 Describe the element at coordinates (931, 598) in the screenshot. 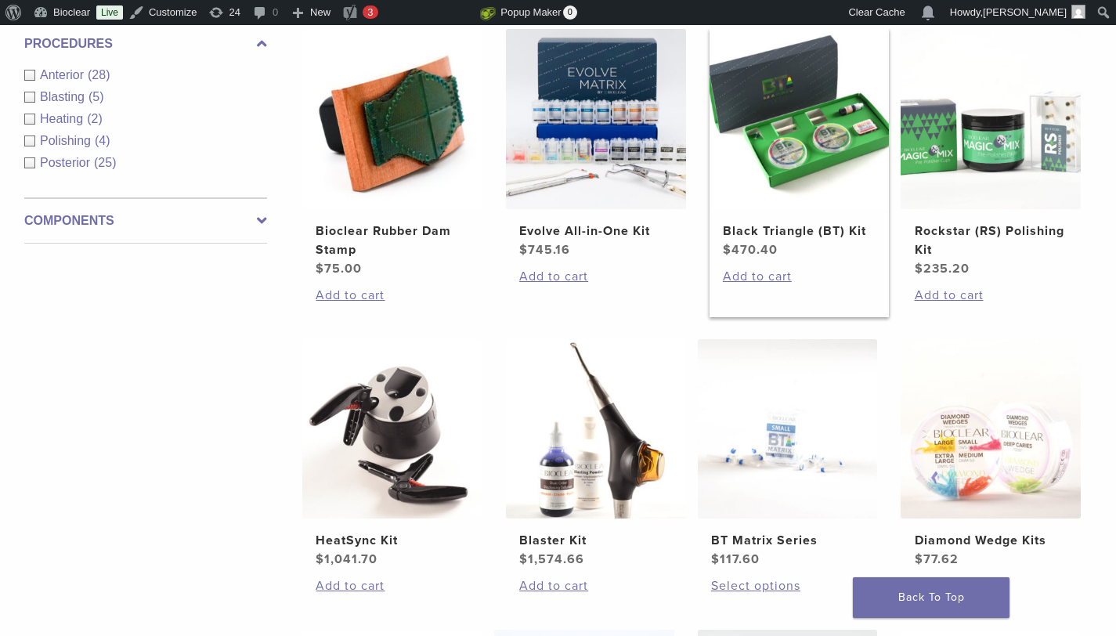

I see `a: Back To Top` at that location.